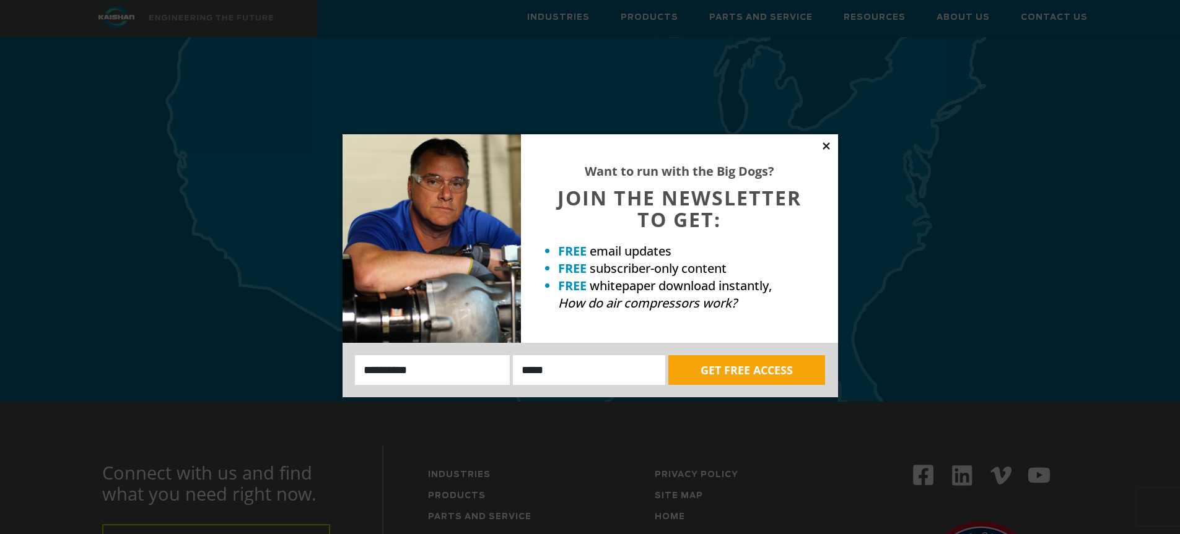  I want to click on input: Email, so click(589, 370).